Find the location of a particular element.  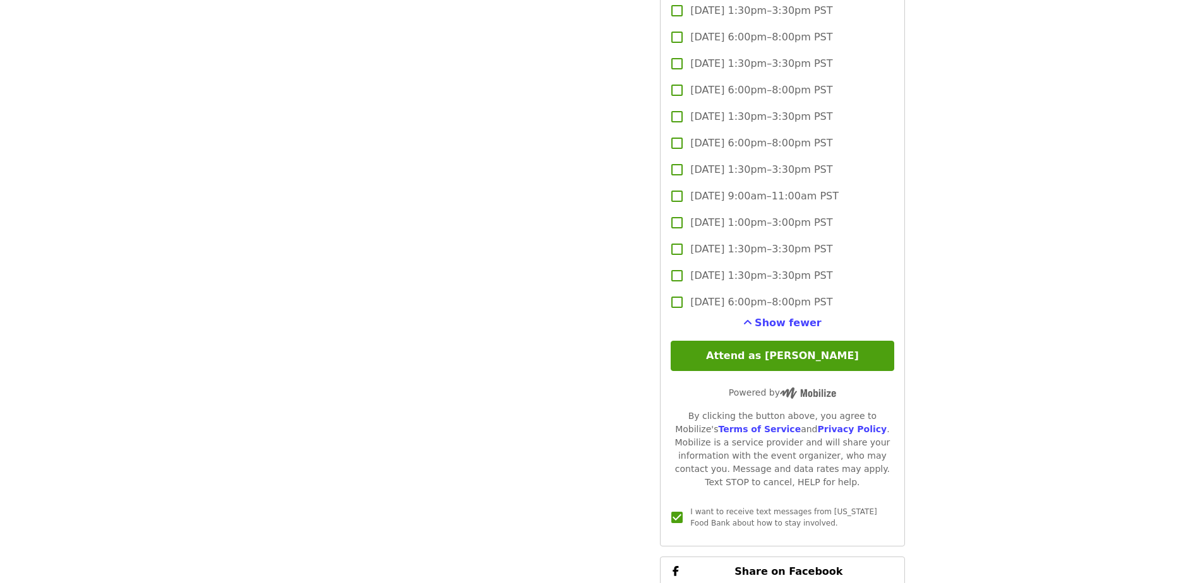

span: Share on Facebook is located at coordinates (788, 571).